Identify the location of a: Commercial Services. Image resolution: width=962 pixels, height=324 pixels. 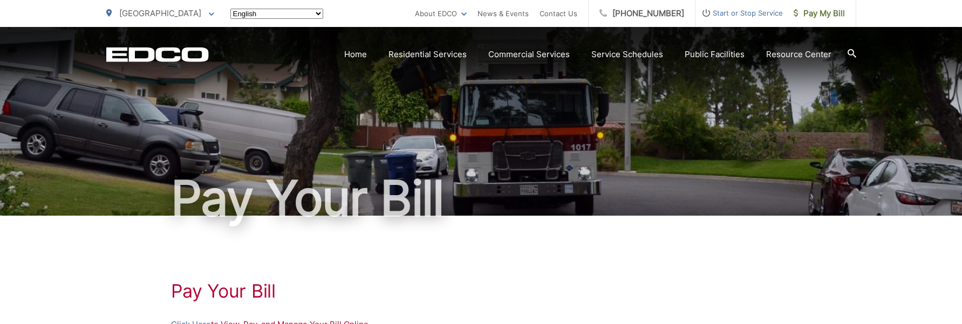
(529, 55).